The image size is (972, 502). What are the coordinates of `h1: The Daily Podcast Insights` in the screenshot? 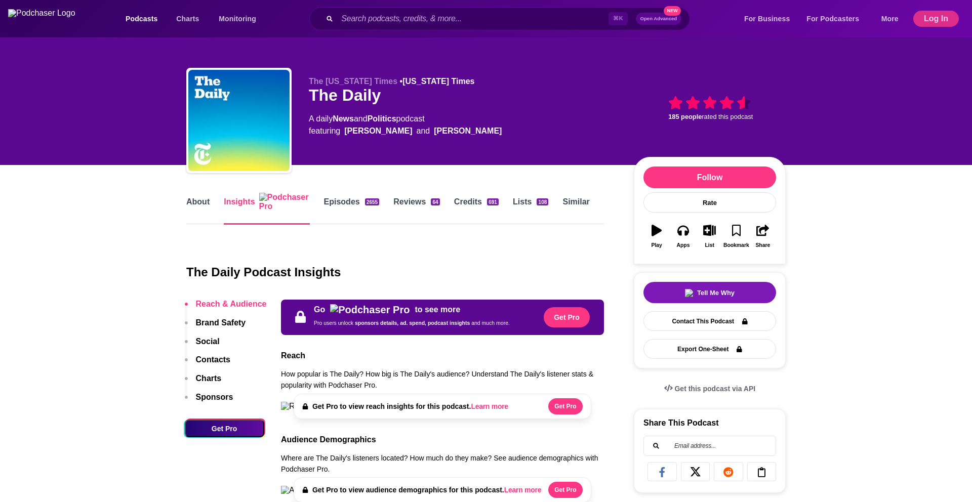 It's located at (263, 272).